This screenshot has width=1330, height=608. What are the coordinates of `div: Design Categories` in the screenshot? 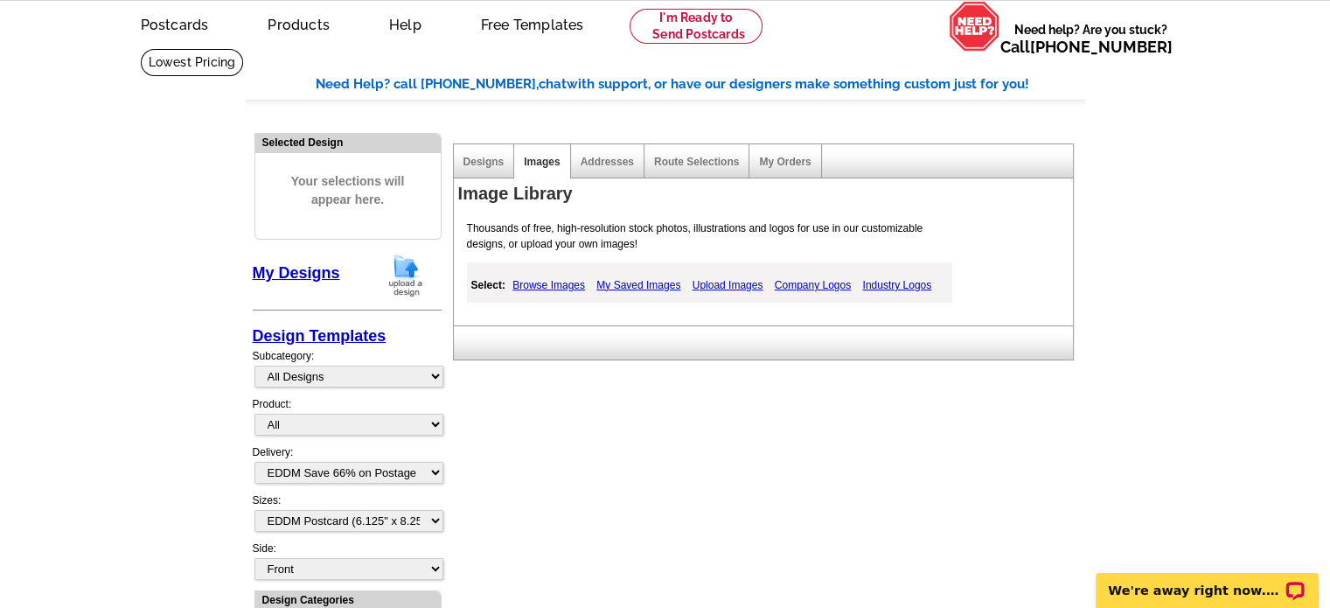 It's located at (348, 599).